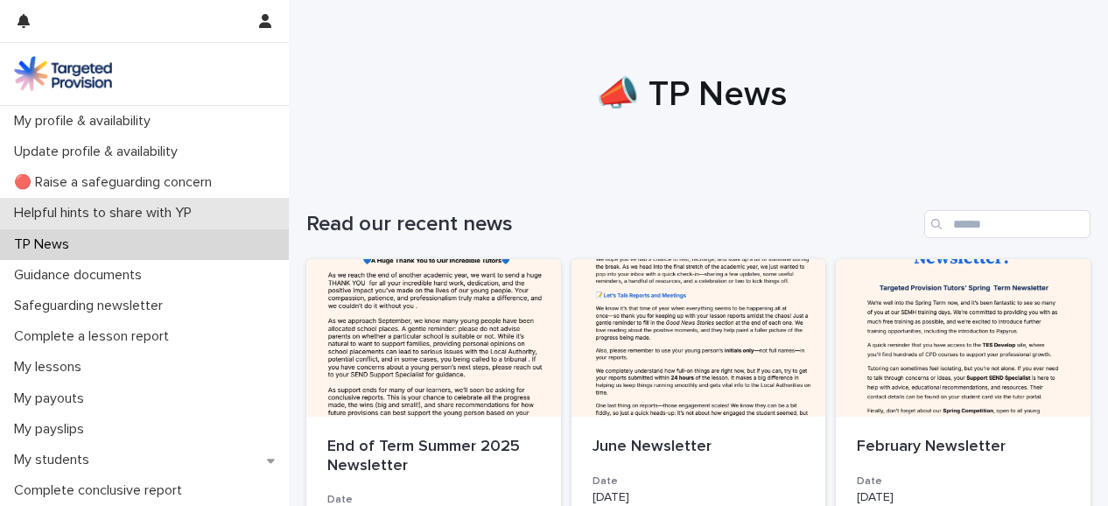 The image size is (1108, 506). Describe the element at coordinates (53, 429) in the screenshot. I see `p: My payslips` at that location.